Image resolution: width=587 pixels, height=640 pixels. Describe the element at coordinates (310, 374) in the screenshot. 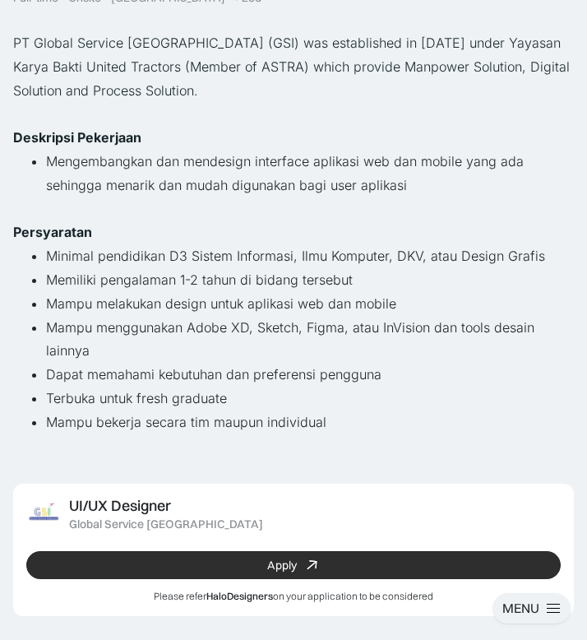

I see `li: Dapat memahami kebutuhan dan preferensi pengguna` at that location.